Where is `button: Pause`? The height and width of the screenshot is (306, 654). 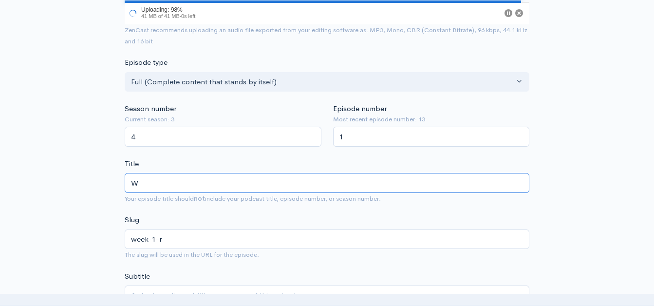 button: Pause is located at coordinates (508, 13).